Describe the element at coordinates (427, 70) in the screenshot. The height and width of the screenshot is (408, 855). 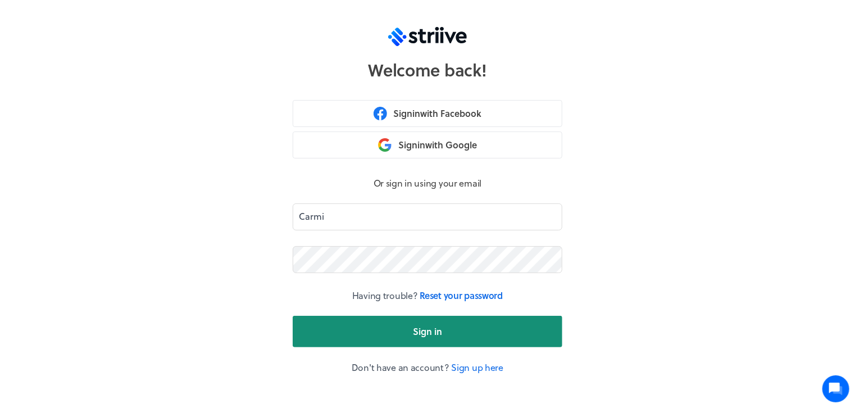
I see `h1: Welcome back!` at that location.